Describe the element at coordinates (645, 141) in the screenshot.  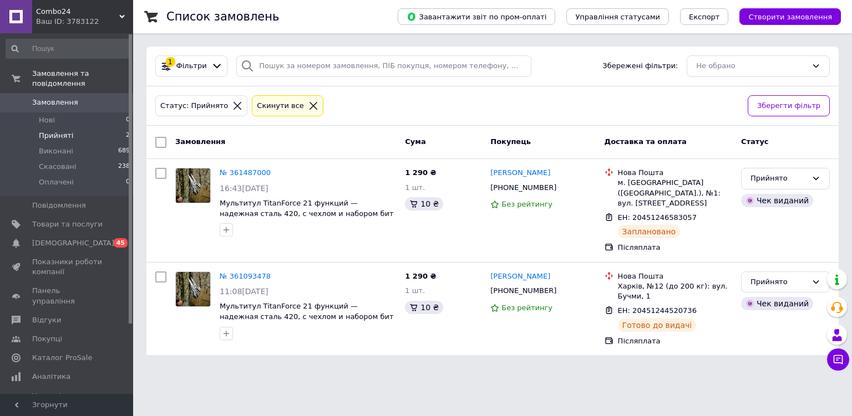
I see `span: Доставка та оплата` at that location.